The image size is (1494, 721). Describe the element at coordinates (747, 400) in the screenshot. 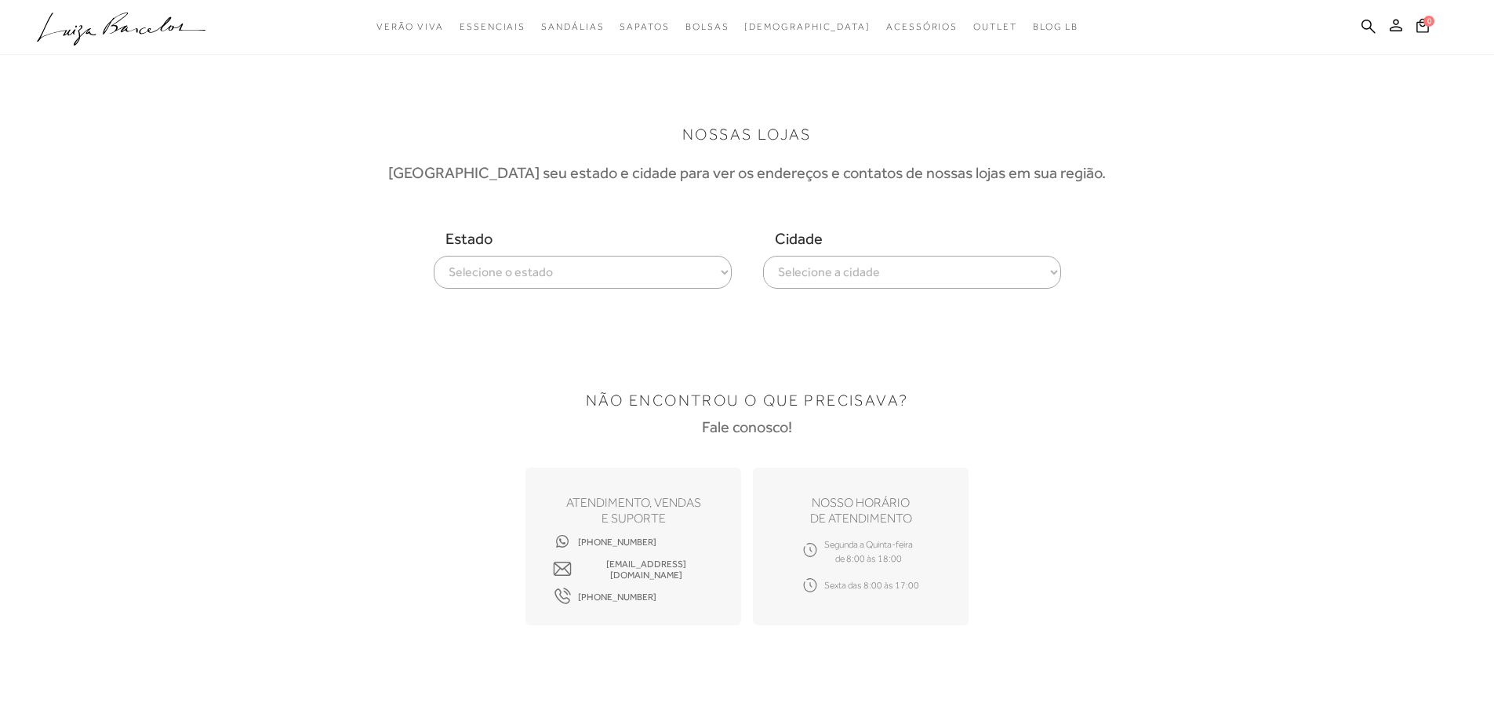

I see `h1: NÃO ENCONTROU O QUE PRECISAVA?` at that location.